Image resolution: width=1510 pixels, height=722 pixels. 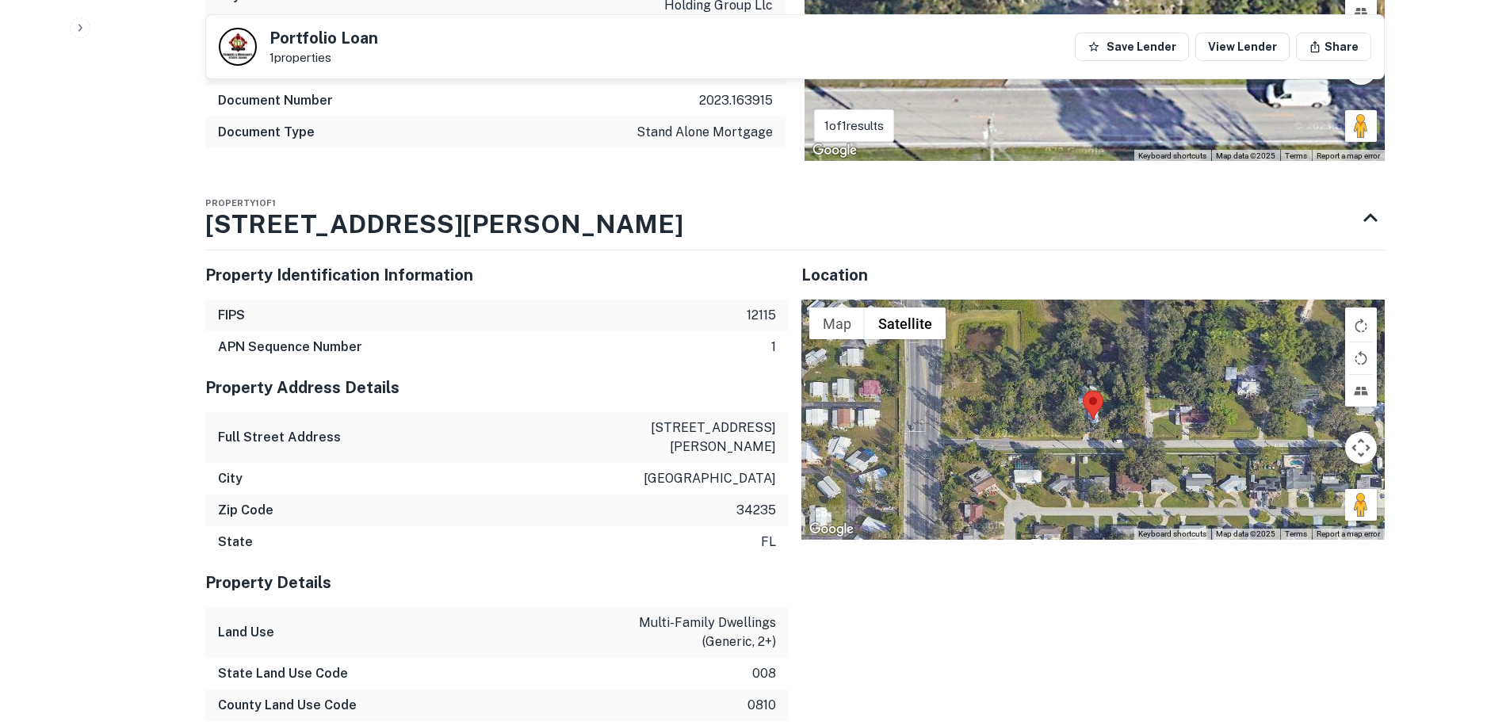 What do you see at coordinates (1361, 391) in the screenshot?
I see `button: Tilt map` at bounding box center [1361, 391].